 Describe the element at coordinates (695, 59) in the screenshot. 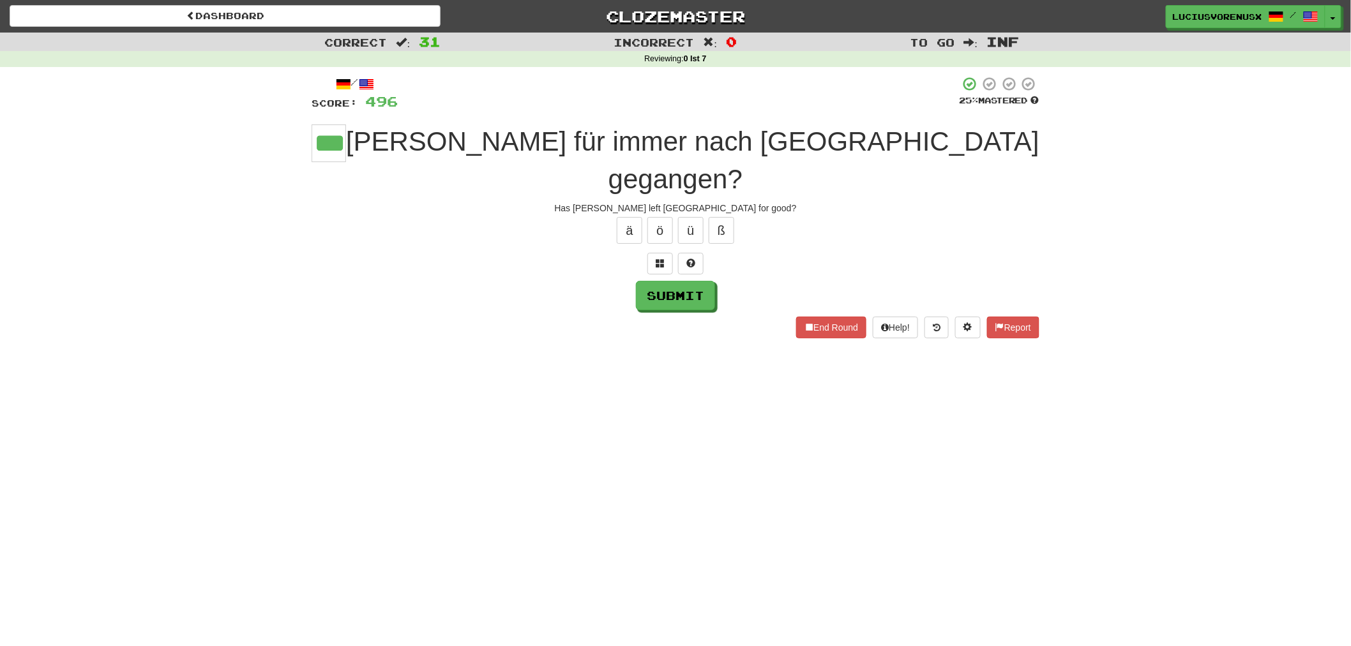

I see `strong: 0 Ist 7` at that location.